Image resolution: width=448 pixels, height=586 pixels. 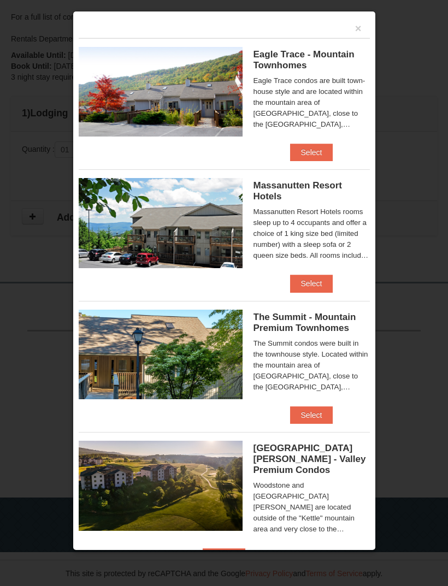 What do you see at coordinates (311, 234) in the screenshot?
I see `div: Massanutten Resort Hotels rooms sleep up to 4 occupants and offer a choice of 1 king size bed (li...` at bounding box center [311, 234].